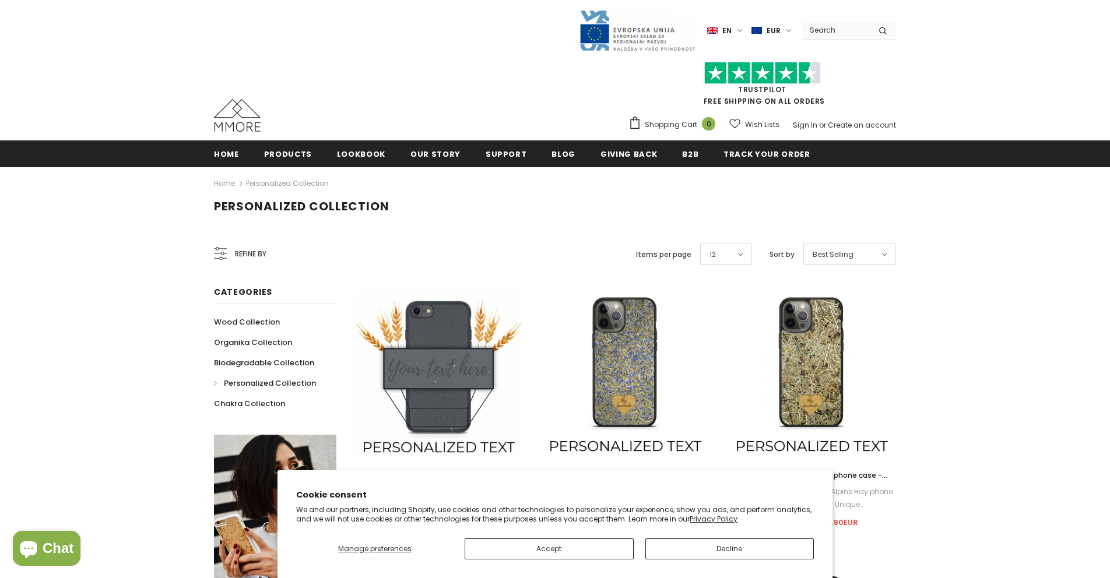  Describe the element at coordinates (637, 30) in the screenshot. I see `img: Javni Razpis` at that location.